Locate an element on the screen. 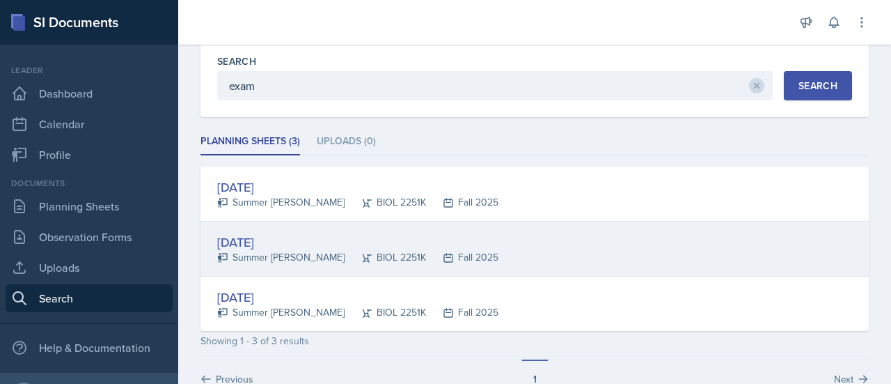 The width and height of the screenshot is (891, 384). div: Help & Documentation is located at coordinates (89, 347).